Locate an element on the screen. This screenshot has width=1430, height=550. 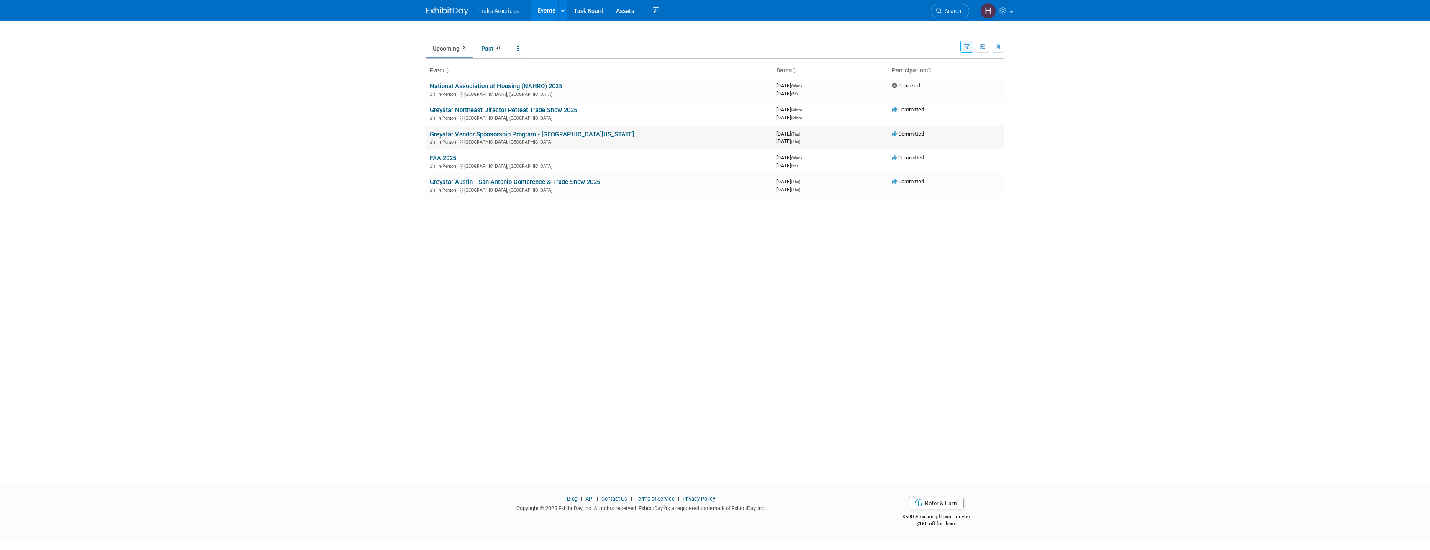
a: API is located at coordinates (589, 498).